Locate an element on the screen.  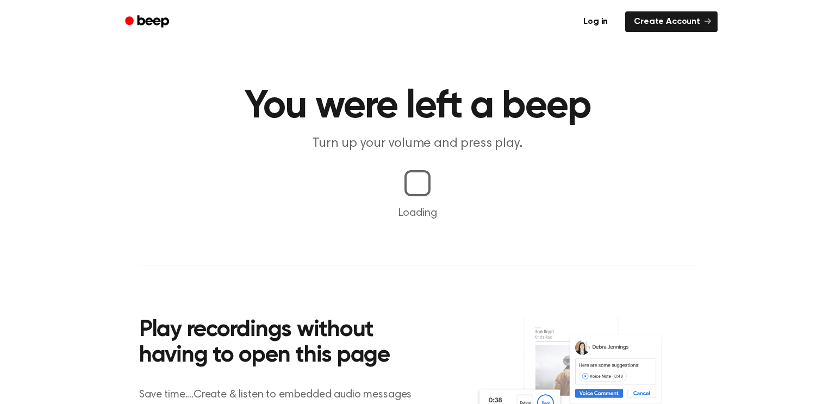
p: Turn up your volume and press play. is located at coordinates (418, 144).